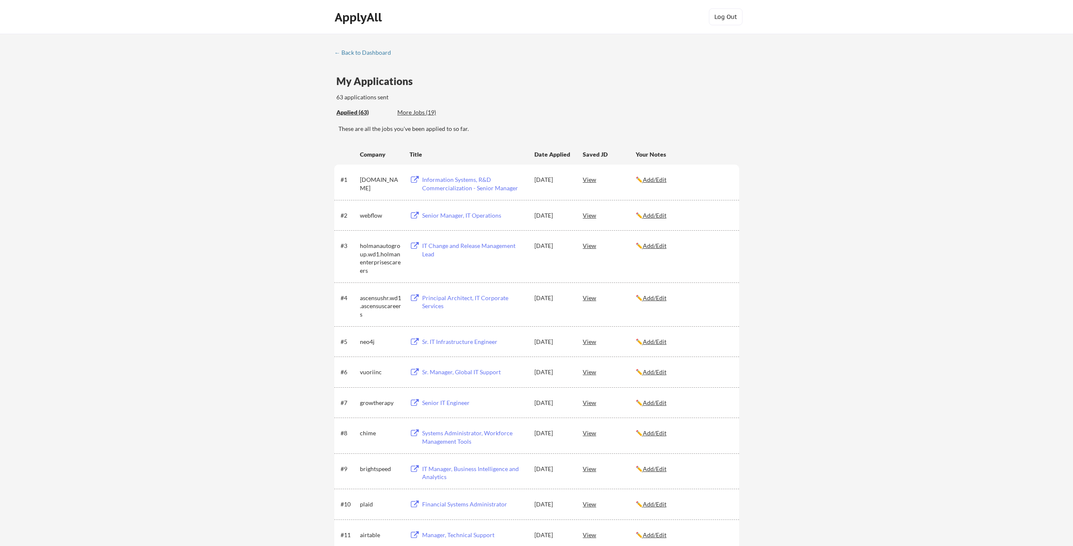 Image resolution: width=1073 pixels, height=546 pixels. I want to click on div: ApplyAll, so click(360, 17).